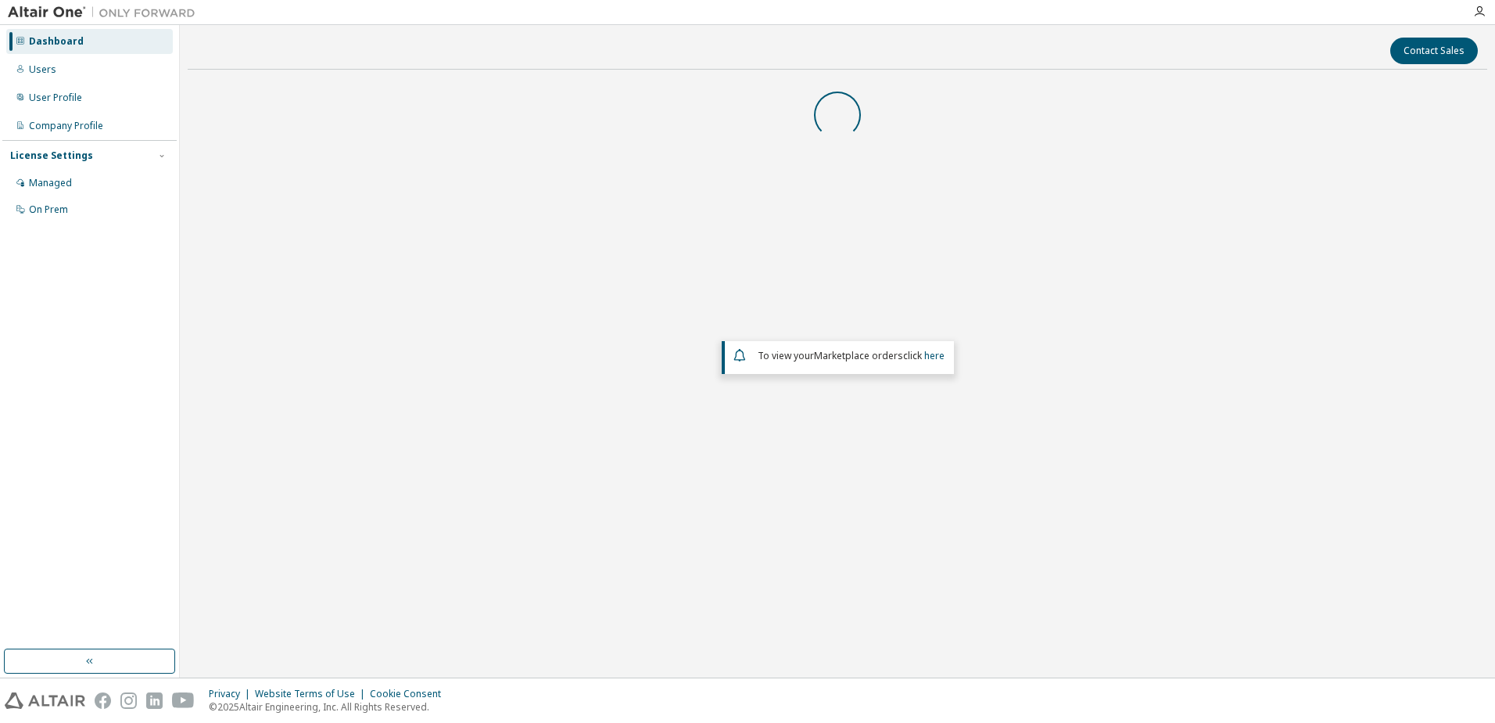 The width and height of the screenshot is (1495, 723). I want to click on em: Marketplace orders, so click(859, 355).